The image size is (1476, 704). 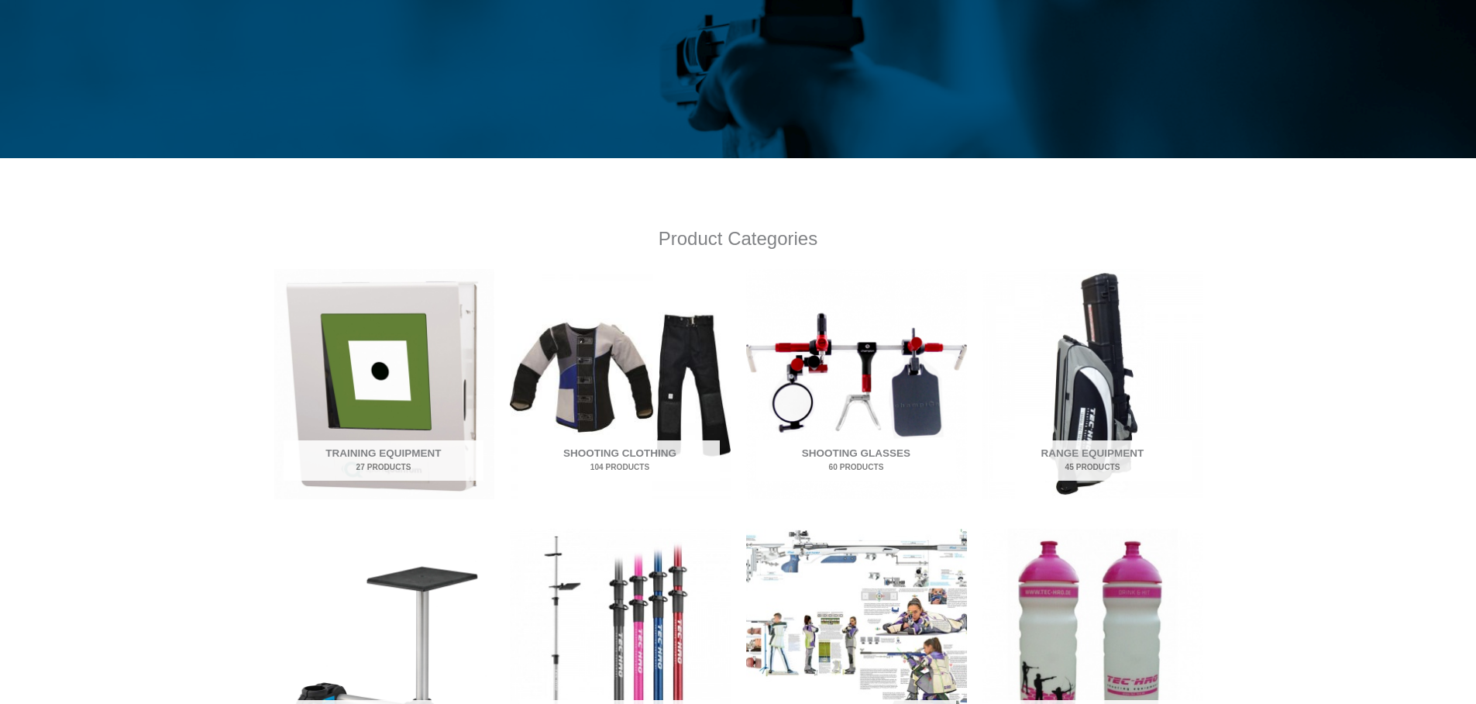 I want to click on h2: Range Equipment, so click(x=1093, y=460).